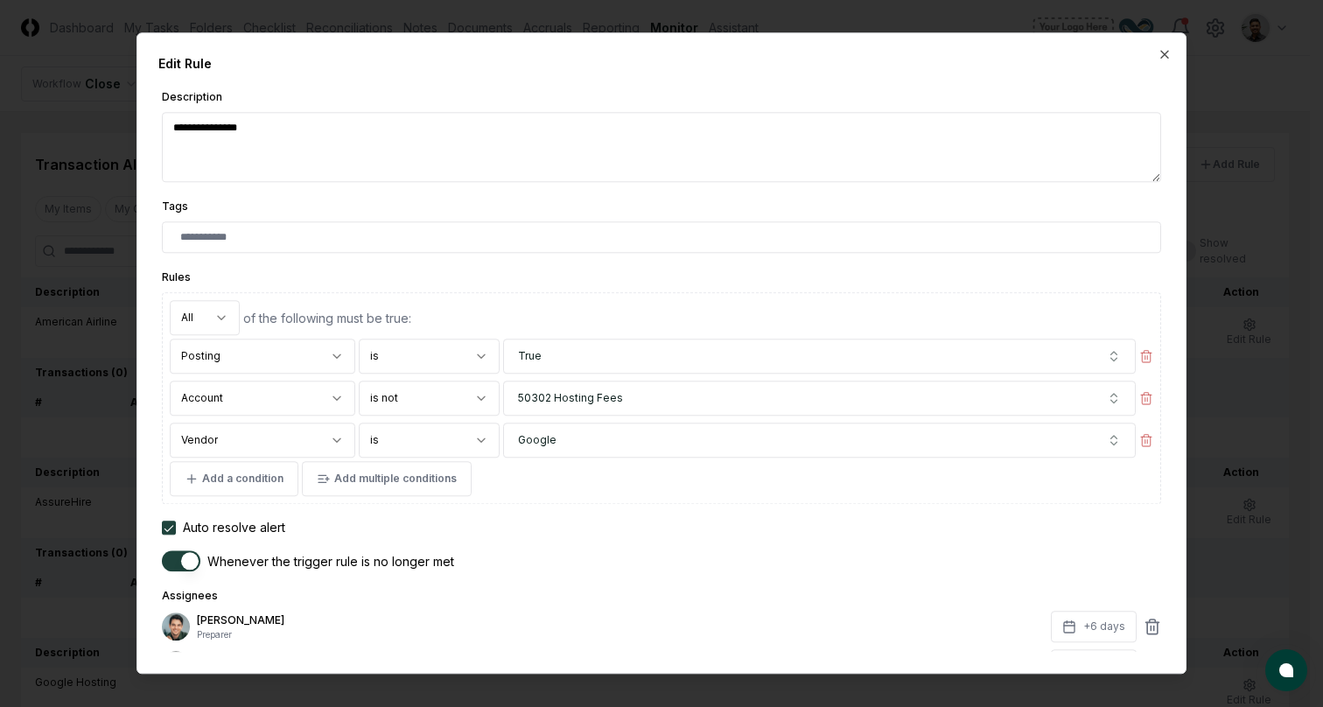  Describe the element at coordinates (234, 527) in the screenshot. I see `div: Auto resolve alert` at that location.